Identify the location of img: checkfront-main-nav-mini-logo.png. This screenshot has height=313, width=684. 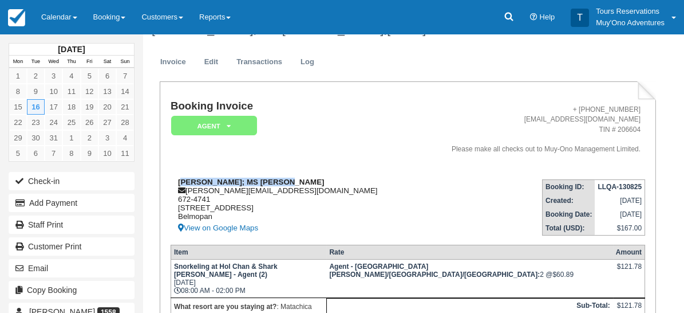
(17, 18).